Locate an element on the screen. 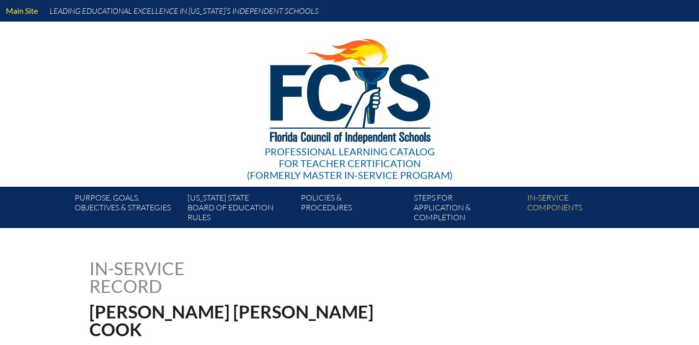 The height and width of the screenshot is (345, 699). div: Professional Learning Catalog (formerly Master In-service Program) is located at coordinates (350, 163).